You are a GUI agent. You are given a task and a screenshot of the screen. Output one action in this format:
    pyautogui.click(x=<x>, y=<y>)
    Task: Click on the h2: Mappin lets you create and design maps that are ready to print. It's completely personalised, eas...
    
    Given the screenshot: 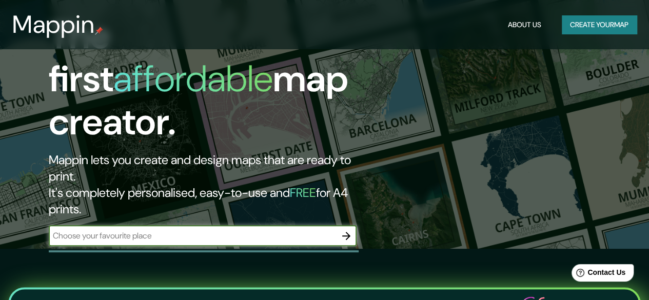 What is the action you would take?
    pyautogui.click(x=211, y=185)
    